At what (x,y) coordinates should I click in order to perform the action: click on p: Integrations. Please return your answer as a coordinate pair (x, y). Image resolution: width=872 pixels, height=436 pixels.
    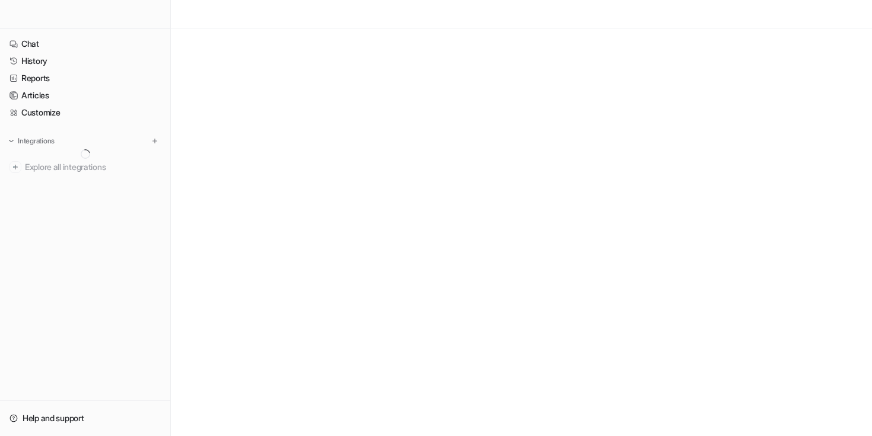
    Looking at the image, I should click on (36, 141).